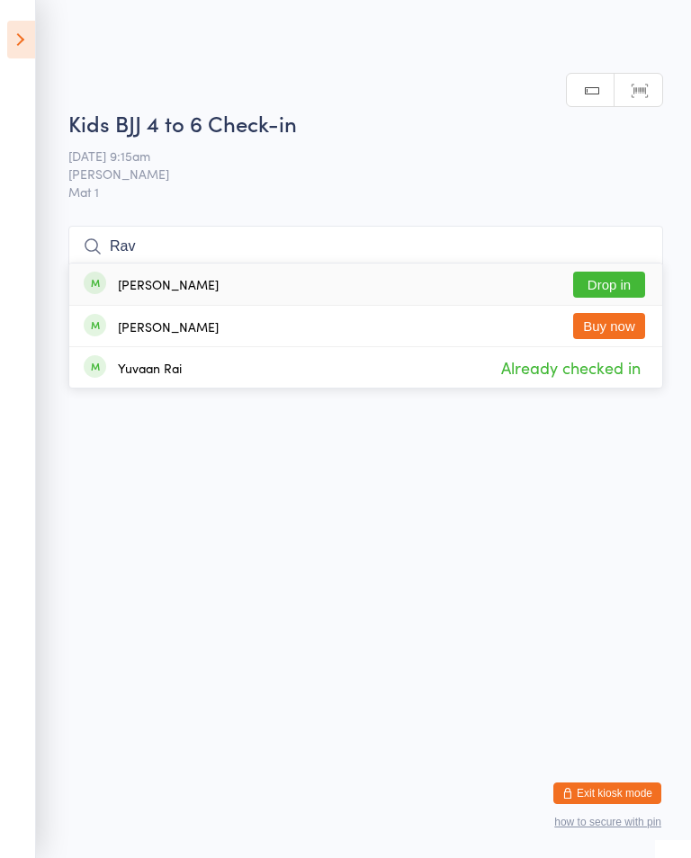 The image size is (691, 858). What do you see at coordinates (607, 822) in the screenshot?
I see `button: how to secure with pin` at bounding box center [607, 822].